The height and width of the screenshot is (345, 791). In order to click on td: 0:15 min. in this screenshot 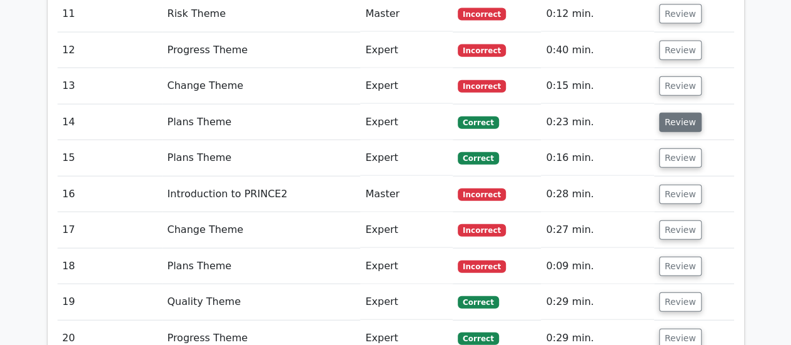, I will do `click(598, 86)`.